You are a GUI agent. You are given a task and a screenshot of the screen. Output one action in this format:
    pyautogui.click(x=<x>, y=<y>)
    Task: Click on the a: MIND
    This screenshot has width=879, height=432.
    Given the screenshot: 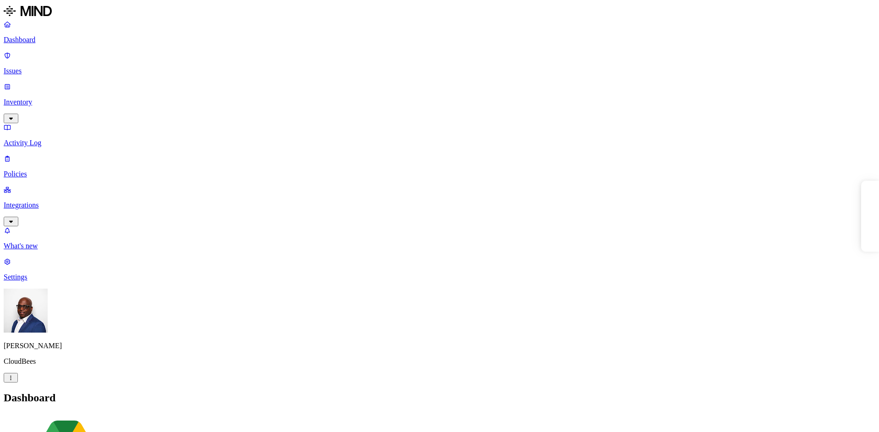 What is the action you would take?
    pyautogui.click(x=439, y=12)
    